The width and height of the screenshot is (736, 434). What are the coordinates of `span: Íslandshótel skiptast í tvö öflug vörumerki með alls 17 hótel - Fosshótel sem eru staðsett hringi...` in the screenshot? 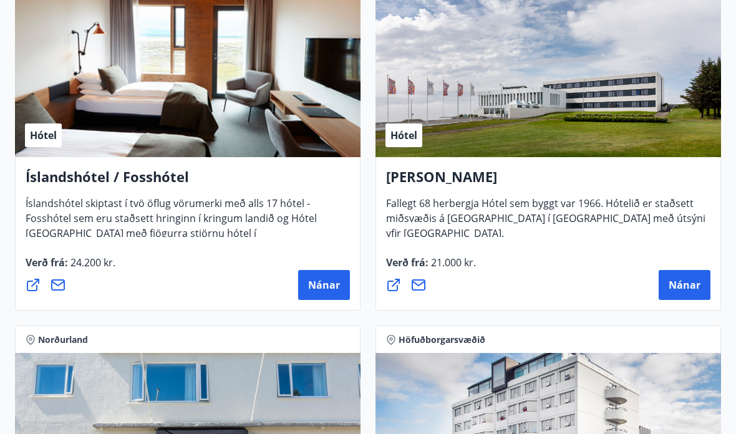 It's located at (171, 231).